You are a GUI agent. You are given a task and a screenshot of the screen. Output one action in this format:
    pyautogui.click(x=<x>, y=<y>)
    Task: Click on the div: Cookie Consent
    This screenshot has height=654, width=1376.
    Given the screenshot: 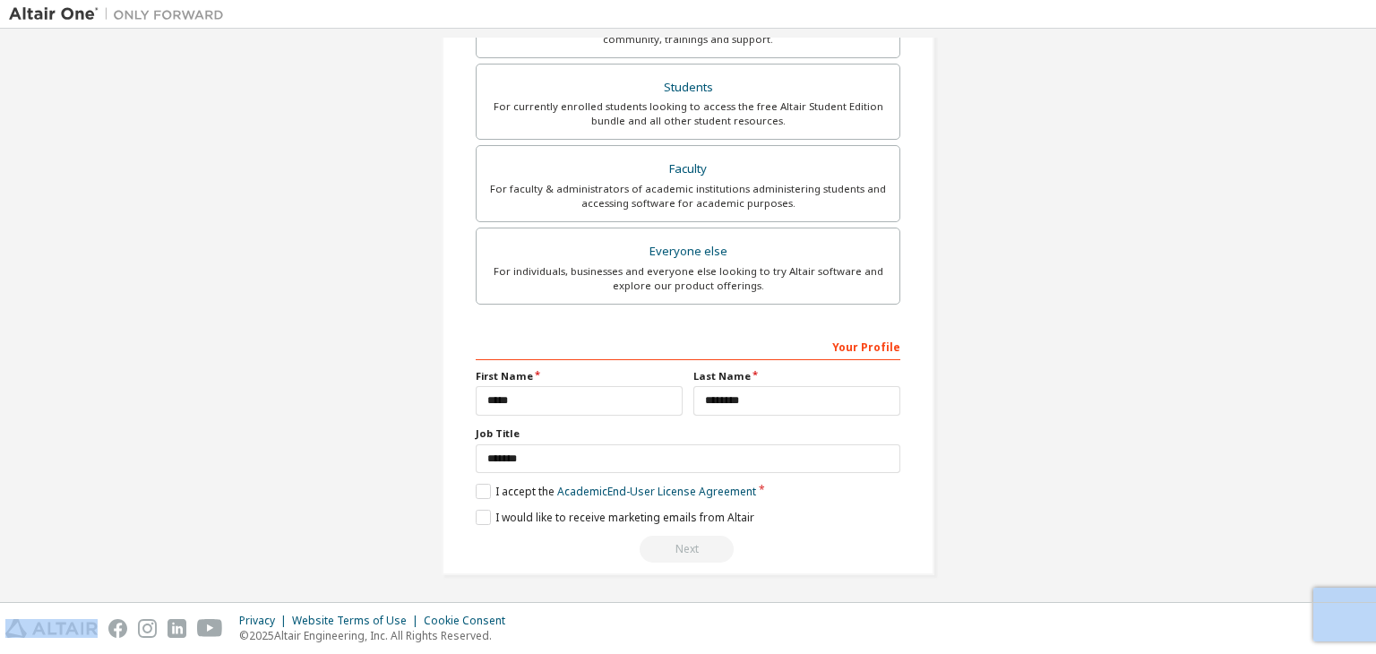 What is the action you would take?
    pyautogui.click(x=469, y=621)
    